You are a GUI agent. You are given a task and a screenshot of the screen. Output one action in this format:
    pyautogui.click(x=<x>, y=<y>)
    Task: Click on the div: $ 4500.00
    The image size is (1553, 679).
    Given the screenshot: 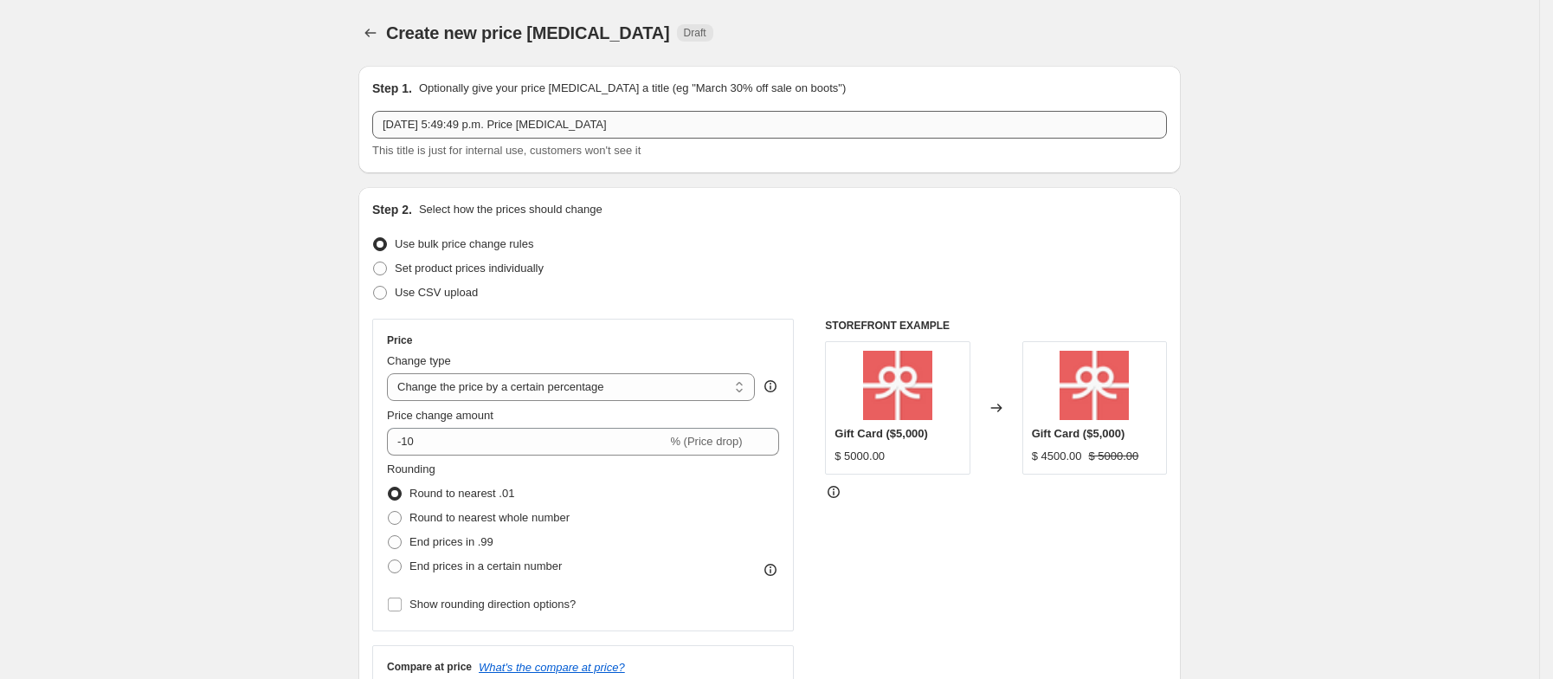 What is the action you would take?
    pyautogui.click(x=1057, y=456)
    